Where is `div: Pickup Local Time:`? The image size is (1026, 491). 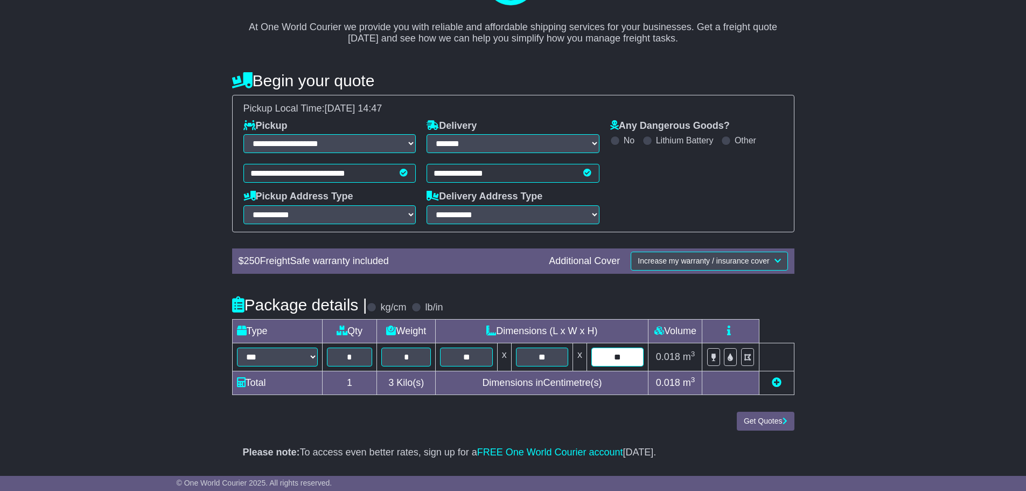 div: Pickup Local Time: is located at coordinates (513, 109).